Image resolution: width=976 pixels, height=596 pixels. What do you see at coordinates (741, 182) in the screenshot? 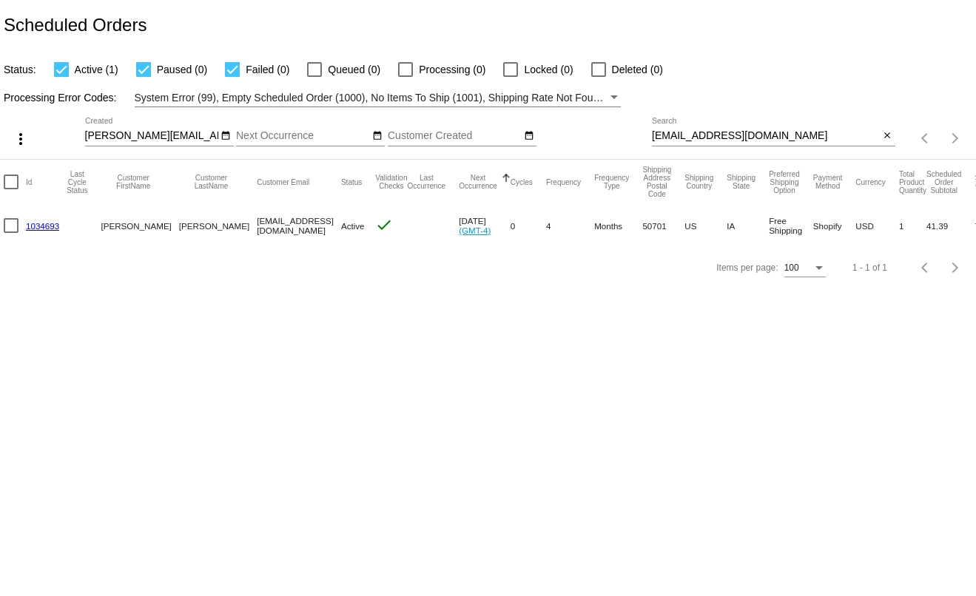
I see `button: Change sorting for ShippingState` at bounding box center [741, 182].